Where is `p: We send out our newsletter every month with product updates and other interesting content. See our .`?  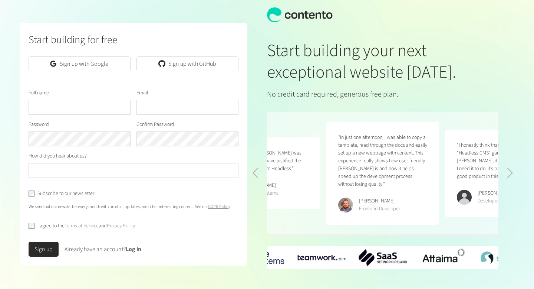 p: We send out our newsletter every month with product updates and other interesting content. See our . is located at coordinates (134, 207).